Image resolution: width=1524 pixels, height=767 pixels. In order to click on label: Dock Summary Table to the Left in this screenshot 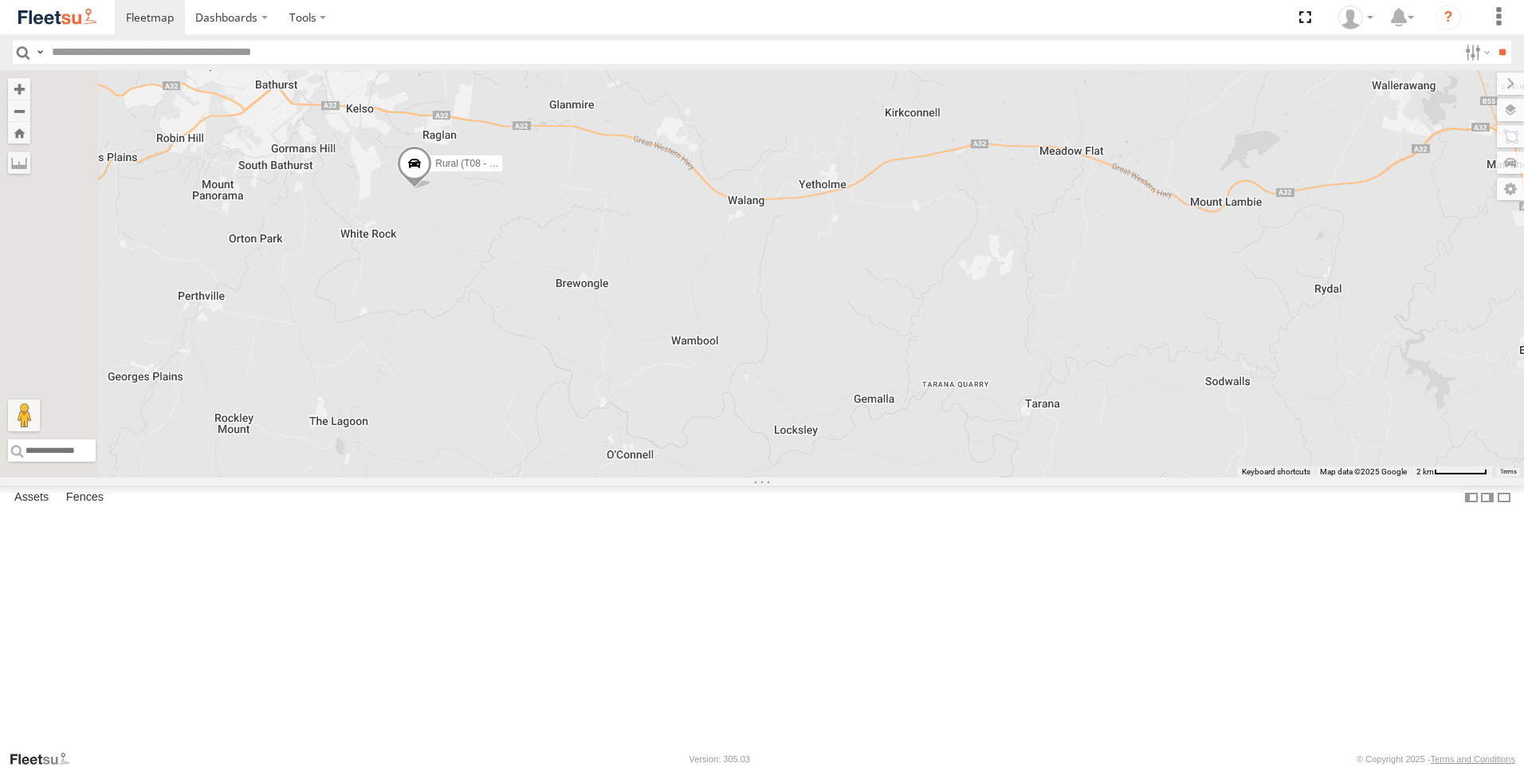, I will do `click(1471, 496)`.